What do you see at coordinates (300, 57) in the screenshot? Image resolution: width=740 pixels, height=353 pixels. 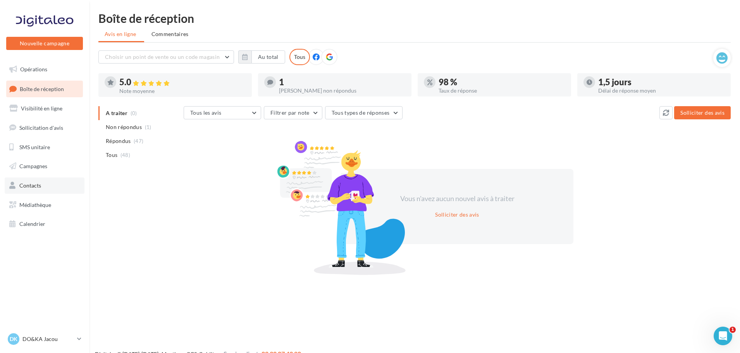 I see `div: Tous` at bounding box center [300, 57].